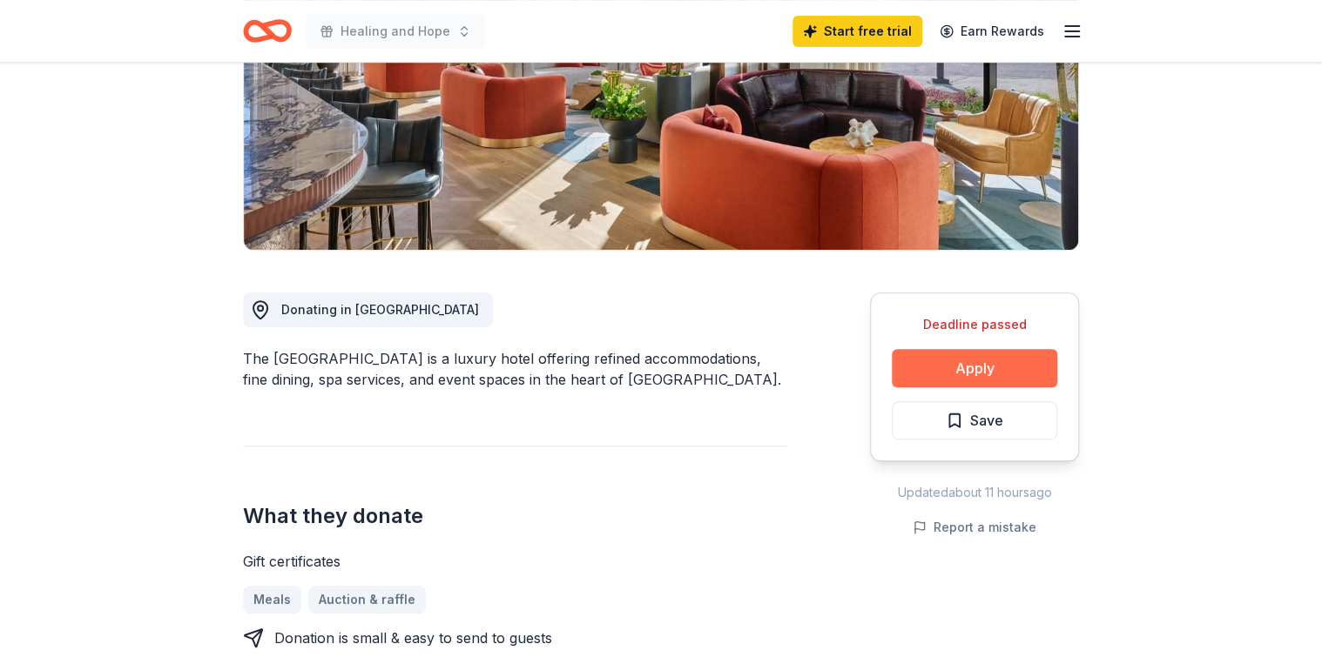 The image size is (1322, 664). Describe the element at coordinates (986, 421) in the screenshot. I see `span: Save` at that location.